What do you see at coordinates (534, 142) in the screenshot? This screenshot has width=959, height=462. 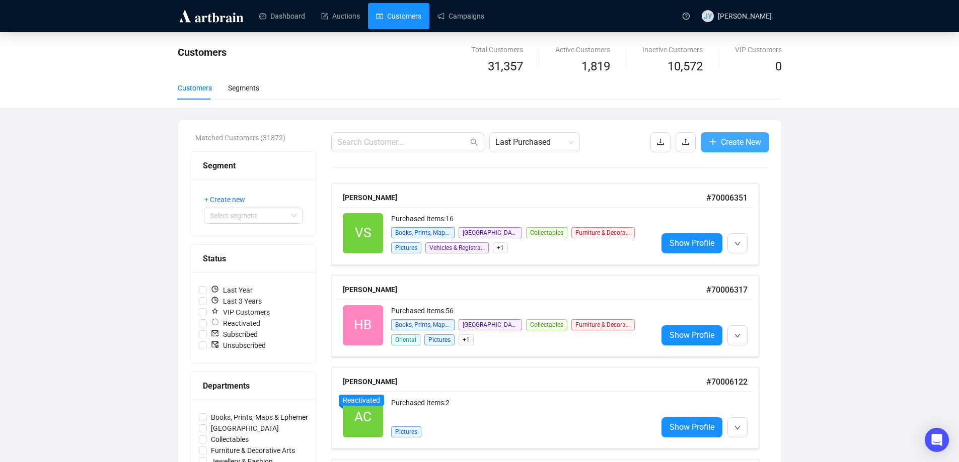 I see `span: Last Purchased` at bounding box center [534, 142].